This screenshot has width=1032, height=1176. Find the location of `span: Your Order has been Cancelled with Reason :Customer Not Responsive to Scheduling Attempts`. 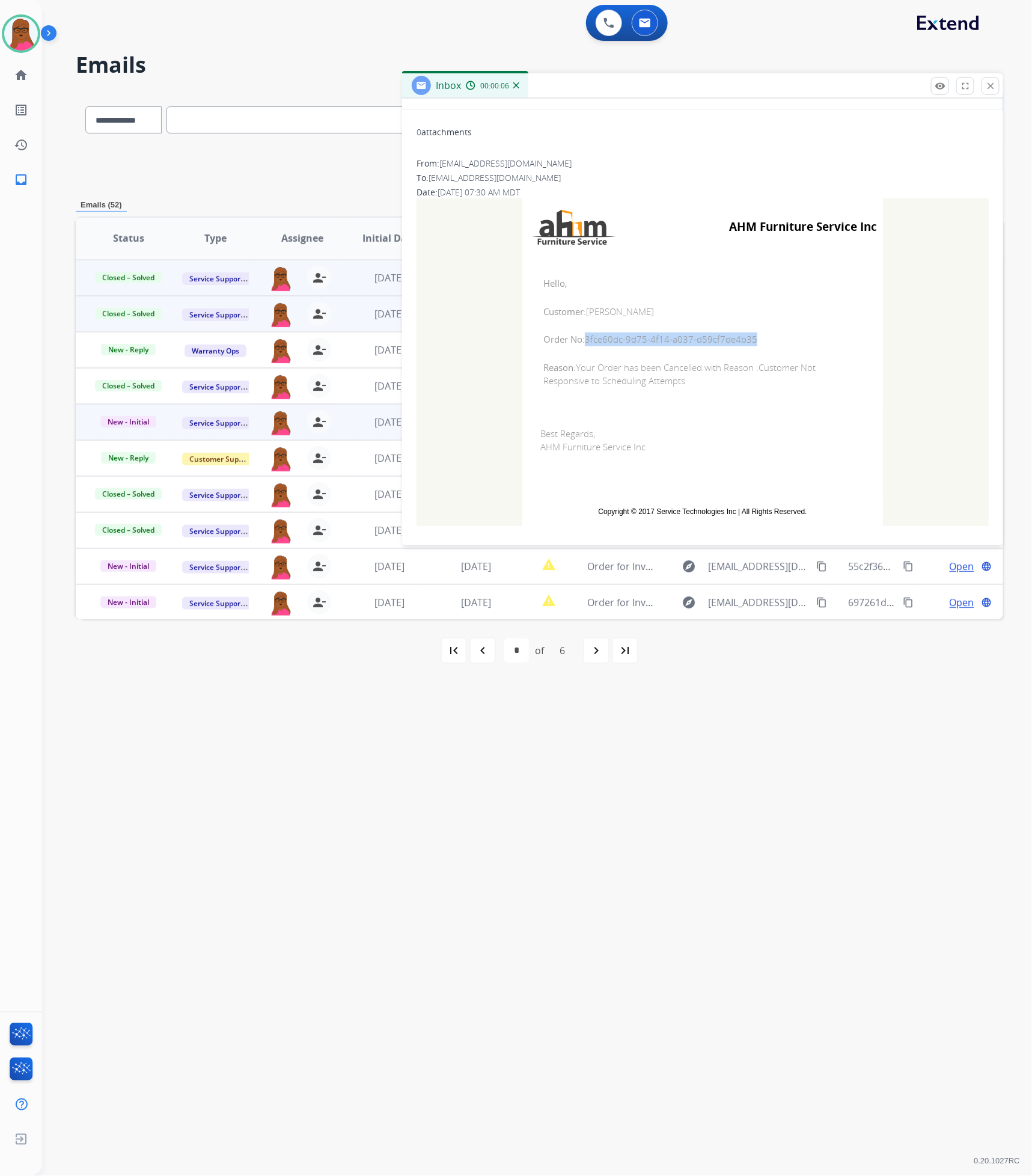

span: Your Order has been Cancelled with Reason :Customer Not Responsive to Scheduling Attempts is located at coordinates (703, 374).